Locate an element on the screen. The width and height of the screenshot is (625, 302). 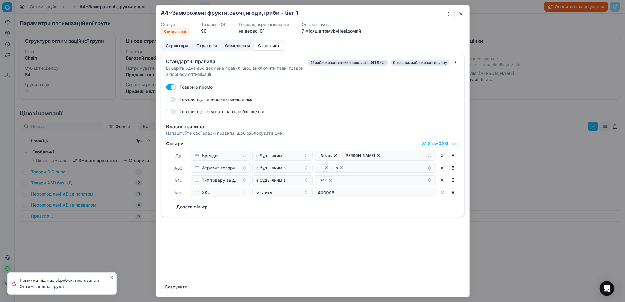
span: В очікуванні is located at coordinates (175, 32).